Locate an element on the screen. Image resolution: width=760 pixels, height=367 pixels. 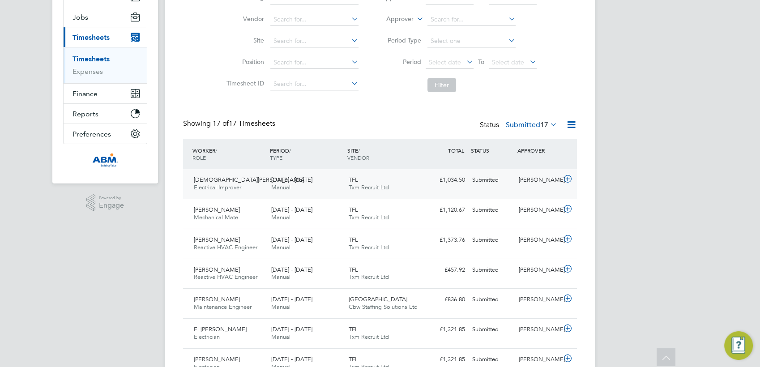
span: To is located at coordinates (481, 62).